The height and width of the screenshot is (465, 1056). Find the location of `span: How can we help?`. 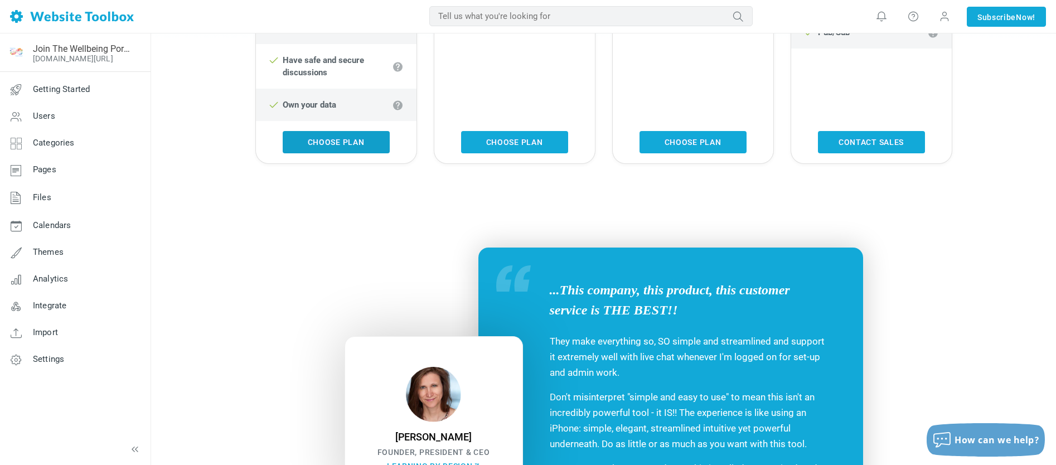

span: How can we help? is located at coordinates (997, 440).